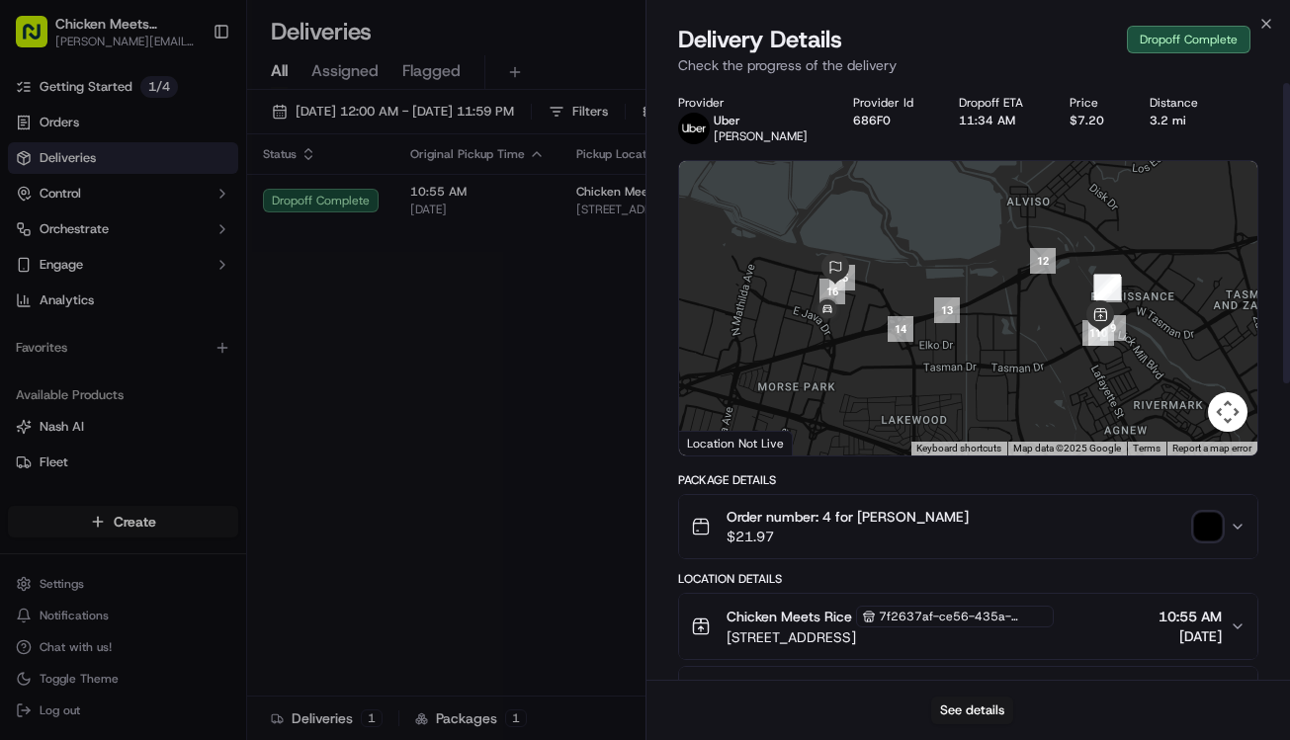 This screenshot has height=740, width=1290. What do you see at coordinates (971, 711) in the screenshot?
I see `button: See details` at bounding box center [971, 711].